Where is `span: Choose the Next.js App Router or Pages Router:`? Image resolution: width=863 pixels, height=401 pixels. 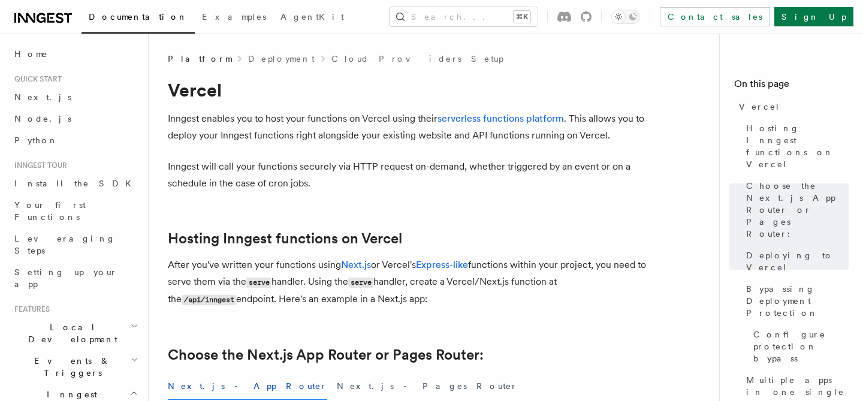
span: Choose the Next.js App Router or Pages Router: is located at coordinates (797, 210).